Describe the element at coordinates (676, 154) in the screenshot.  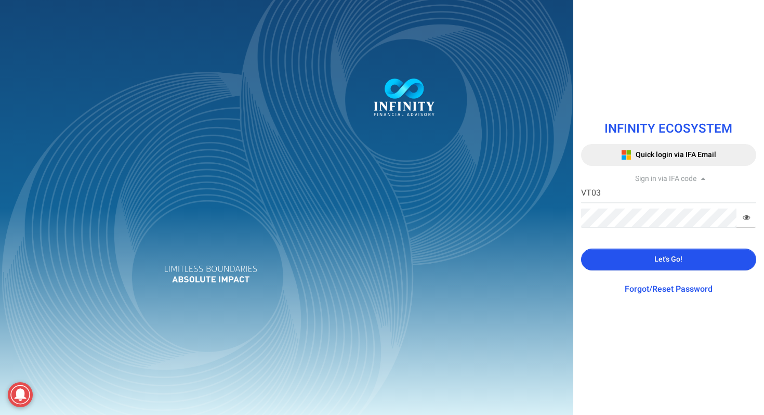
I see `span: Quick login via IFA Email` at that location.